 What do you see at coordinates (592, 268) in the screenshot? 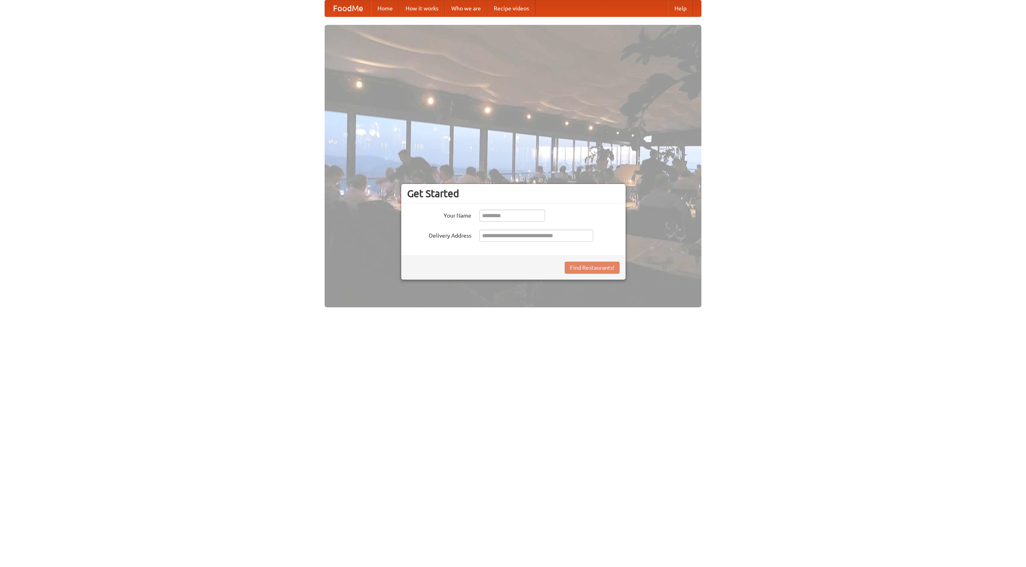
I see `button: Find Restaurants!` at bounding box center [592, 268].